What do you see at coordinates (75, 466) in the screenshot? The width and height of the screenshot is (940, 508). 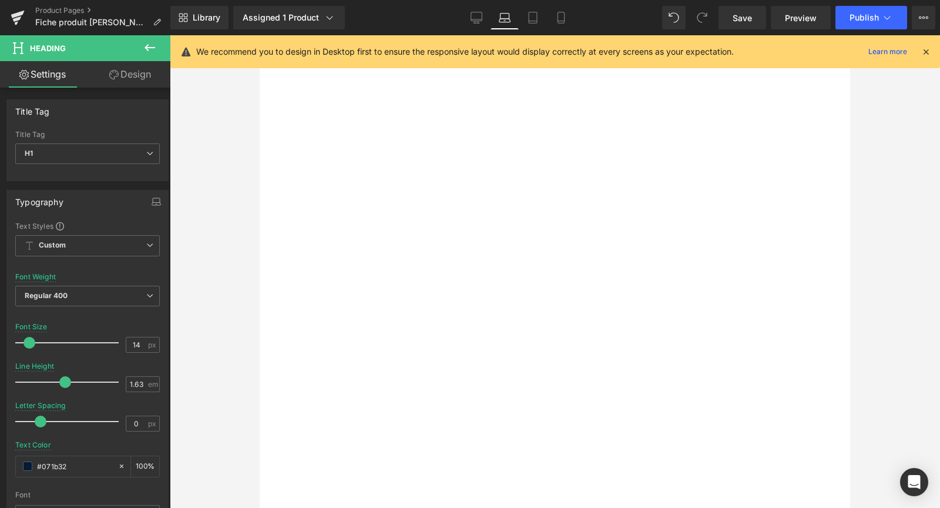 I see `input: Color` at bounding box center [75, 466].